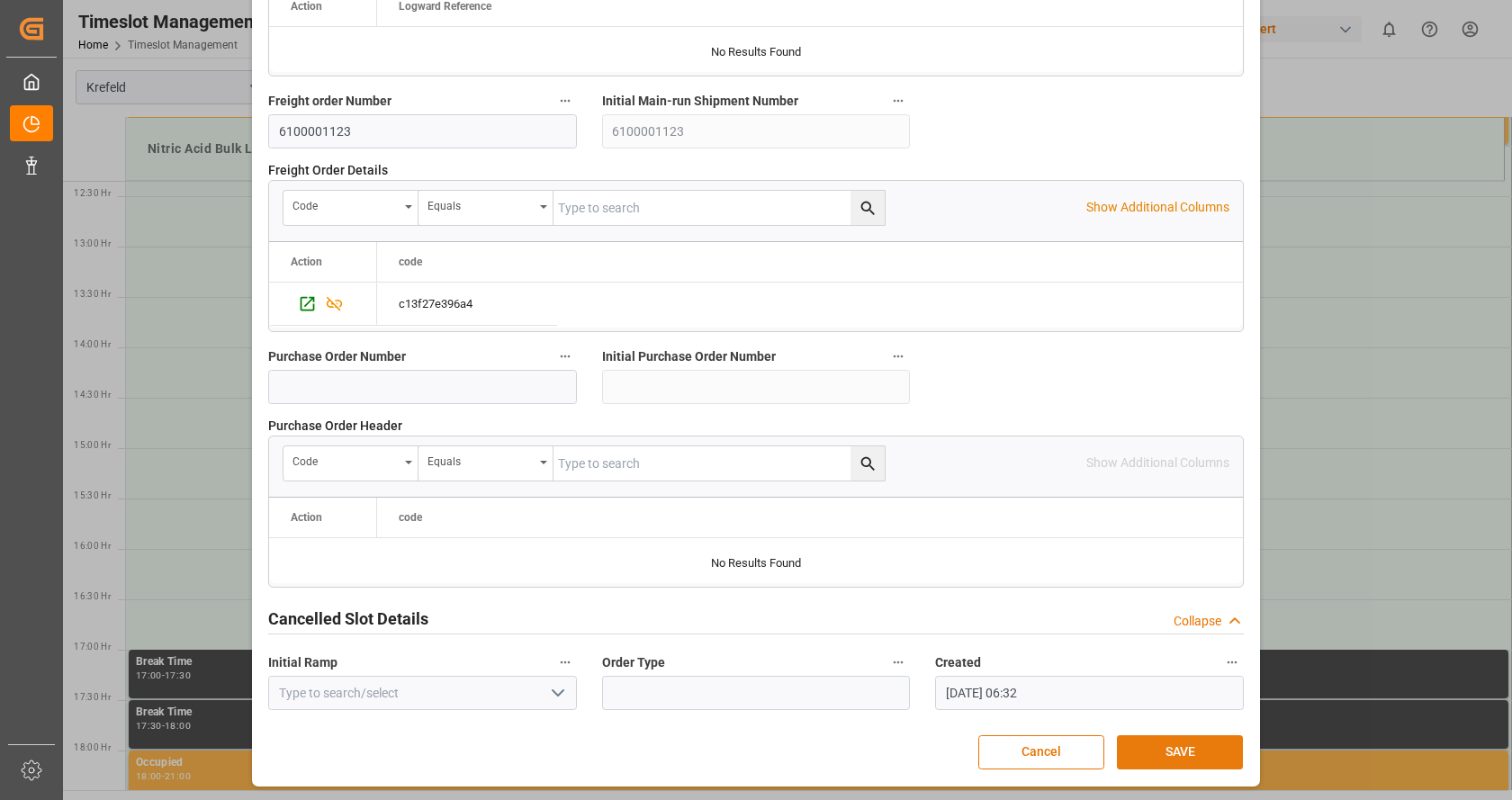 The height and width of the screenshot is (800, 1512). Describe the element at coordinates (337, 357) in the screenshot. I see `span: Purchase Order Number` at that location.